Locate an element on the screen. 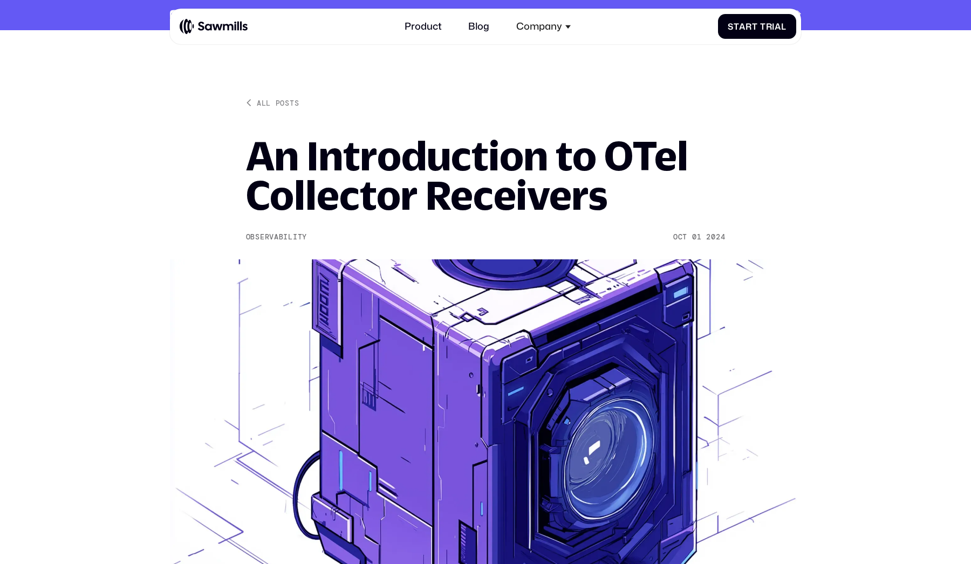  h1: An Introduction to OTel Collector Receivers is located at coordinates (485, 175).